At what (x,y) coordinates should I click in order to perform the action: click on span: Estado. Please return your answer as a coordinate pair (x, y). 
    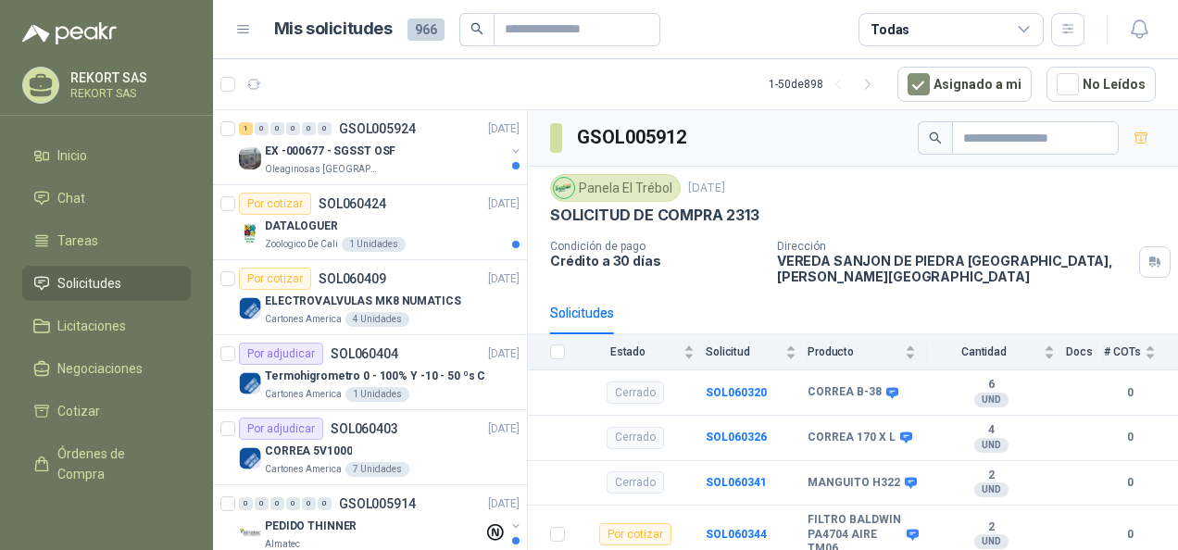
    Looking at the image, I should click on (628, 352).